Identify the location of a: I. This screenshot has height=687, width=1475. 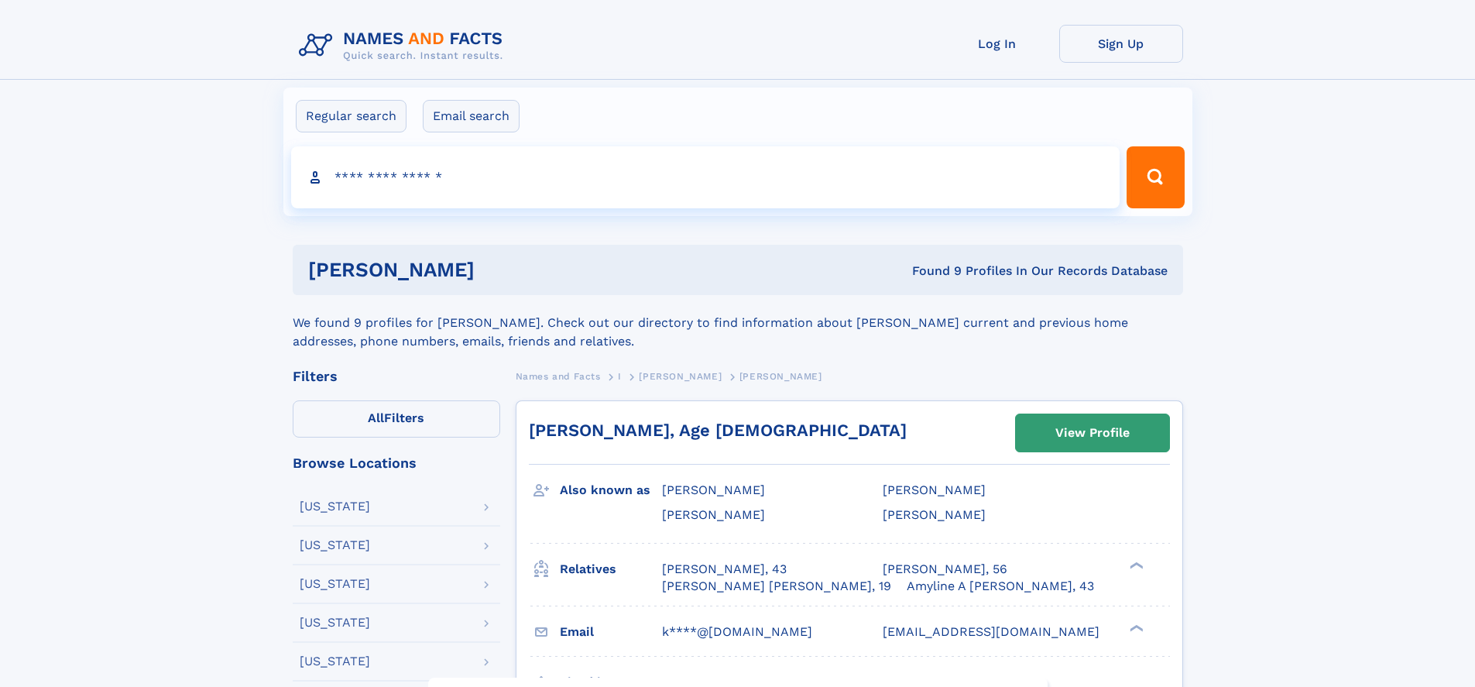
(619, 376).